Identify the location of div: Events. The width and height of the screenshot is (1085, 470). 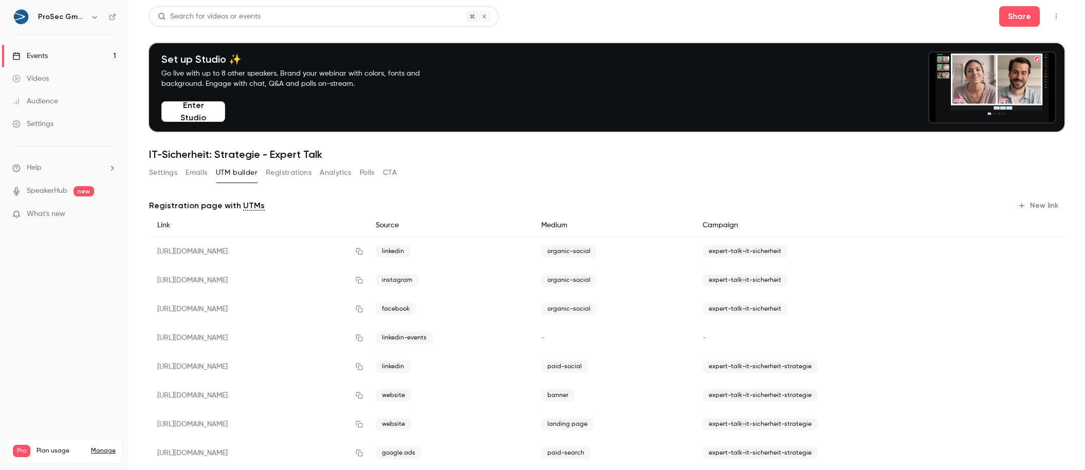
(30, 56).